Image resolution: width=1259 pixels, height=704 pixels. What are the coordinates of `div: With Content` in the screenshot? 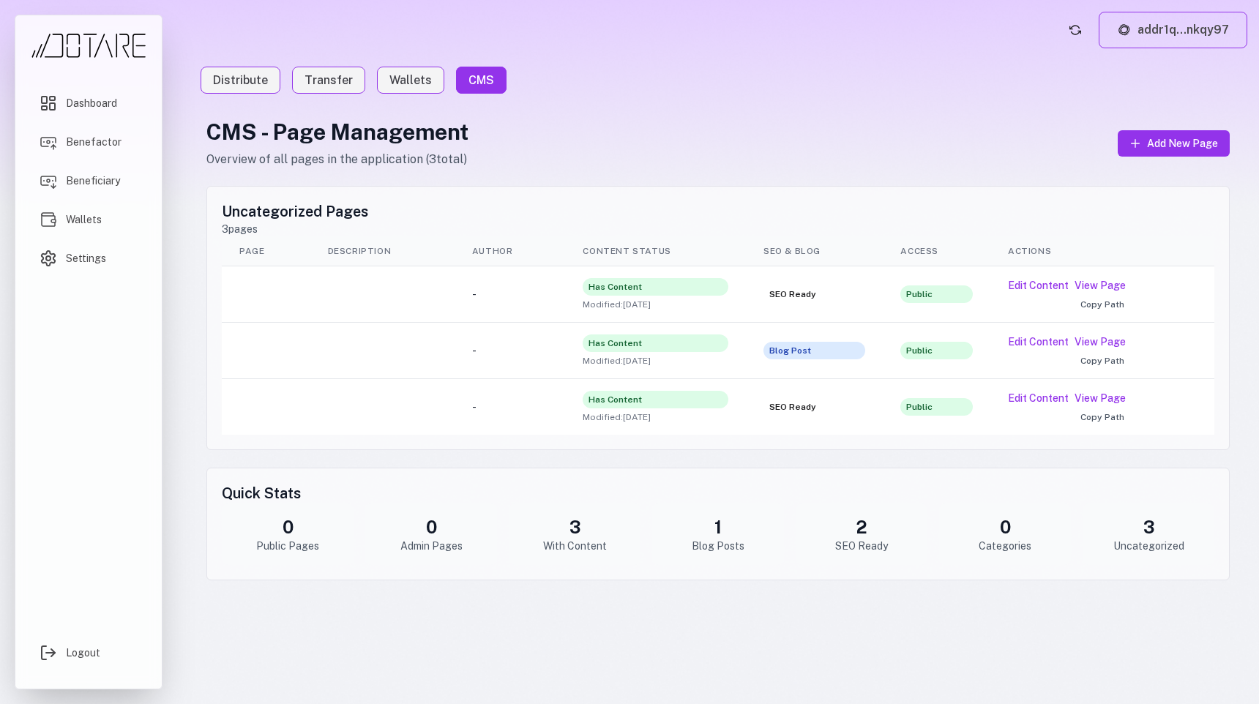 It's located at (574, 546).